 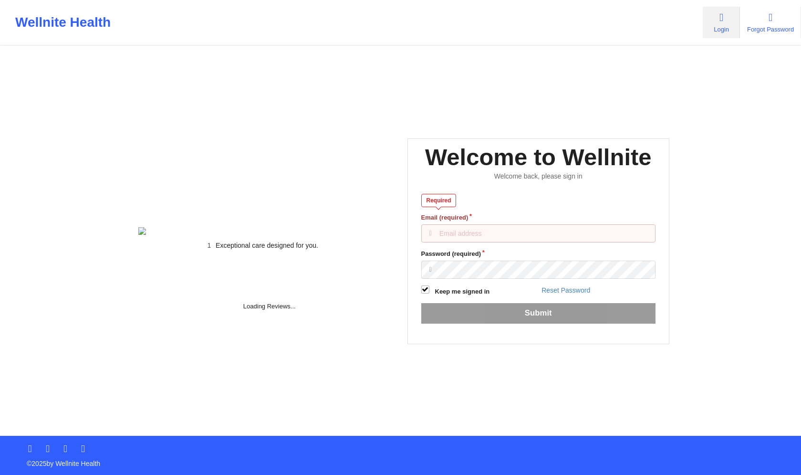 I want to click on div: Loading Reviews..., so click(x=270, y=288).